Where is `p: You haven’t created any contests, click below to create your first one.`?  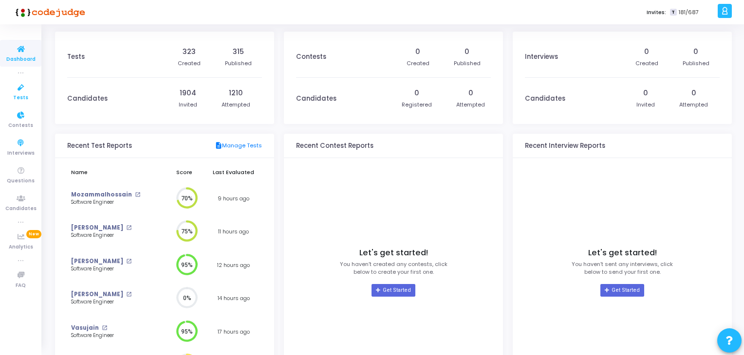
p: You haven’t created any contests, click below to create your first one. is located at coordinates (393, 268).